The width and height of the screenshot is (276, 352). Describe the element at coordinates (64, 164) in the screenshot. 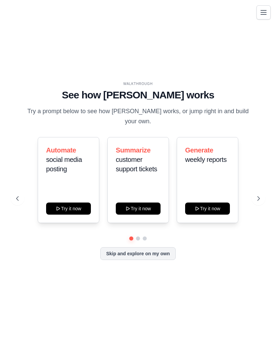

I see `span: social media posting` at that location.